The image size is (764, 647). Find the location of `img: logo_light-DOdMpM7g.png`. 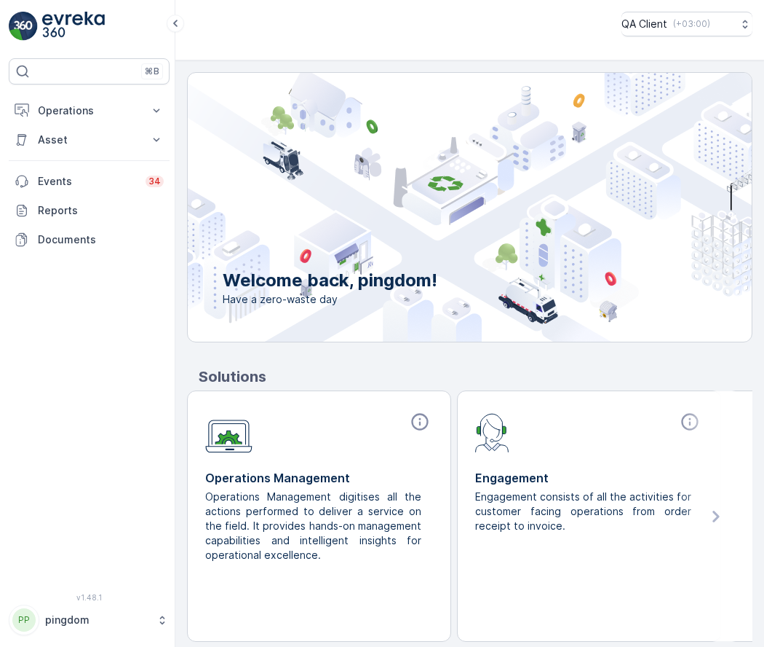

img: logo_light-DOdMpM7g.png is located at coordinates (74, 26).